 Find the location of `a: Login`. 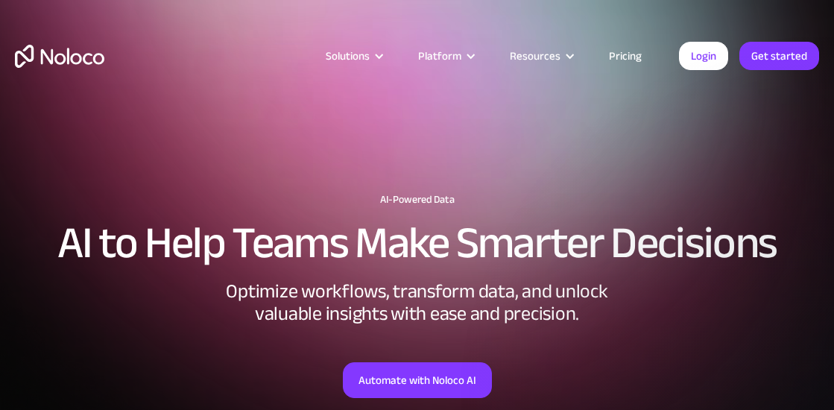

a: Login is located at coordinates (704, 56).